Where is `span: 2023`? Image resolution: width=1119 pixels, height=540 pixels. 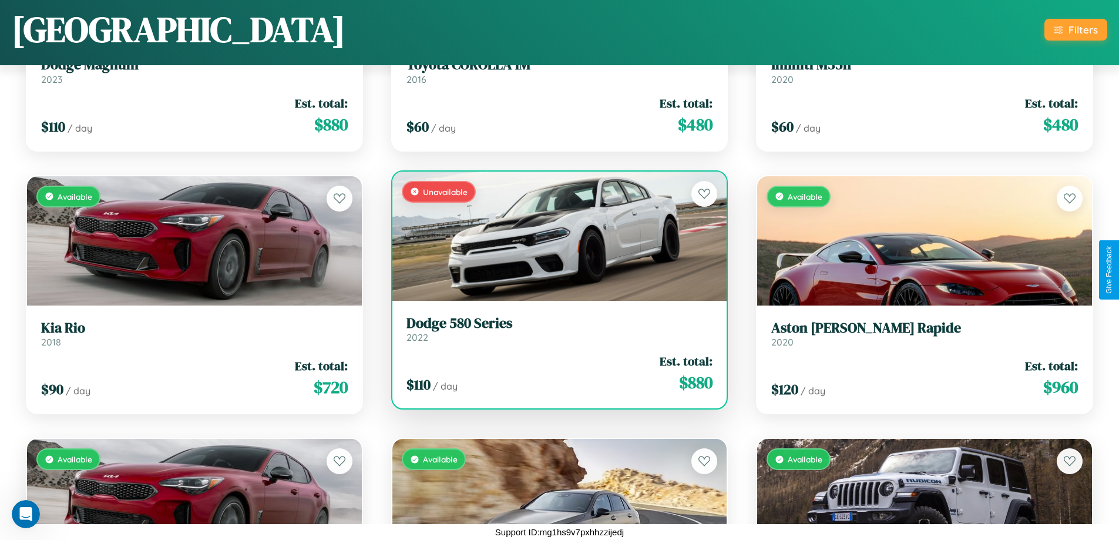 span: 2023 is located at coordinates (52, 79).